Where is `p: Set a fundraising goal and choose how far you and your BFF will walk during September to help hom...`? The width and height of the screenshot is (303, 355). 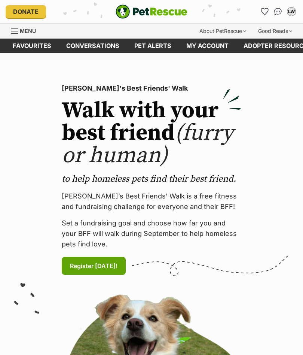 p: Set a fundraising goal and choose how far you and your BFF will walk during September to help hom... is located at coordinates (151, 233).